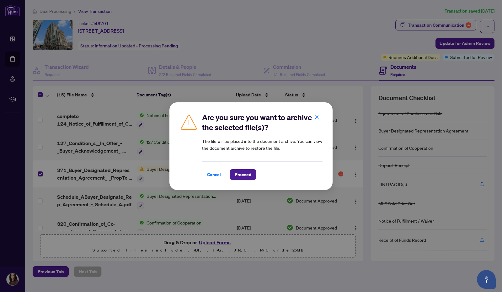 The image size is (502, 292). I want to click on h2: Are you sure you want to archive the selected file(s)?, so click(262, 122).